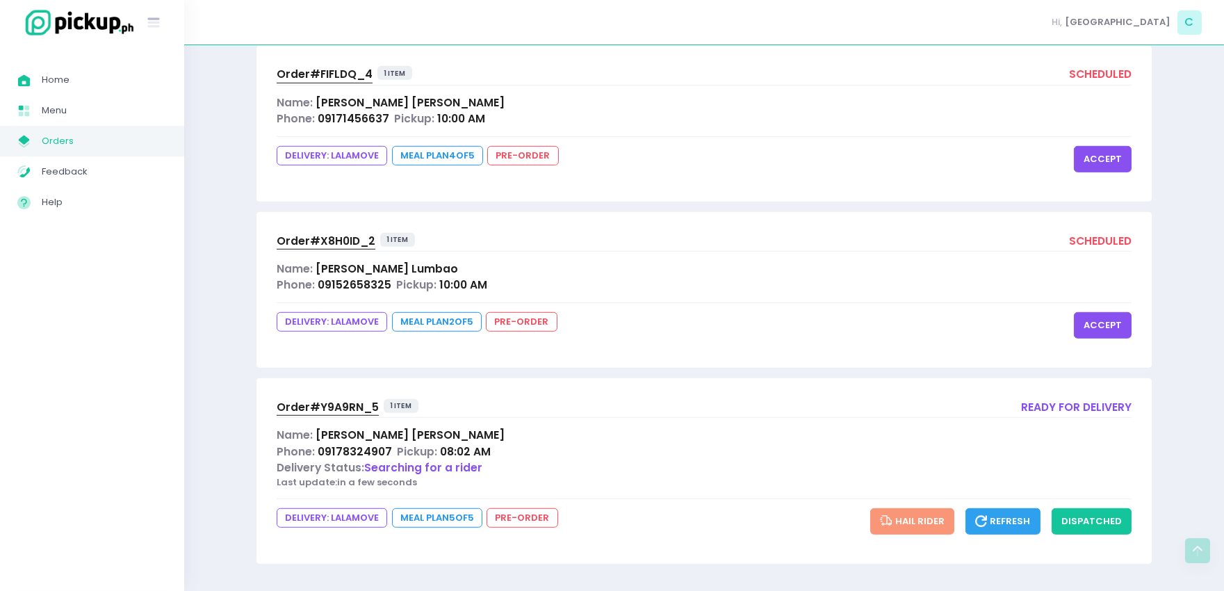 This screenshot has width=1224, height=591. I want to click on span: in a few seconds, so click(377, 482).